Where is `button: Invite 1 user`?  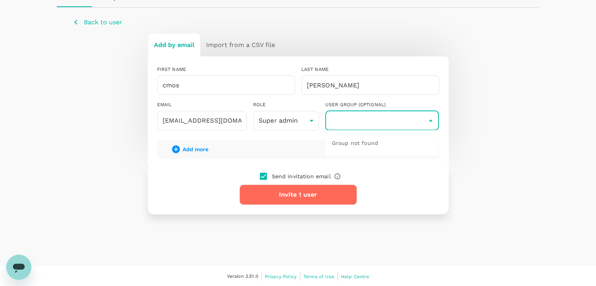 button: Invite 1 user is located at coordinates (298, 195).